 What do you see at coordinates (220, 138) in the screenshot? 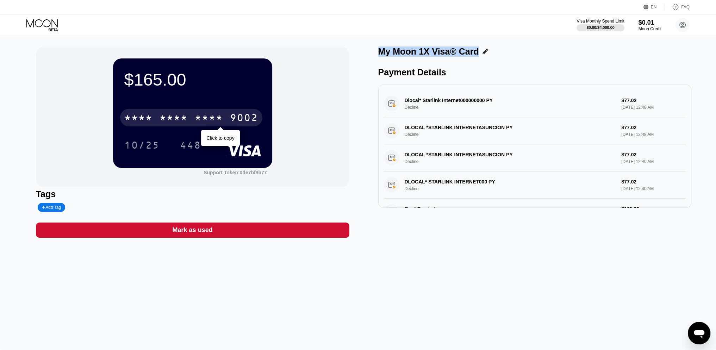
I see `div: Click to copy` at bounding box center [220, 138].